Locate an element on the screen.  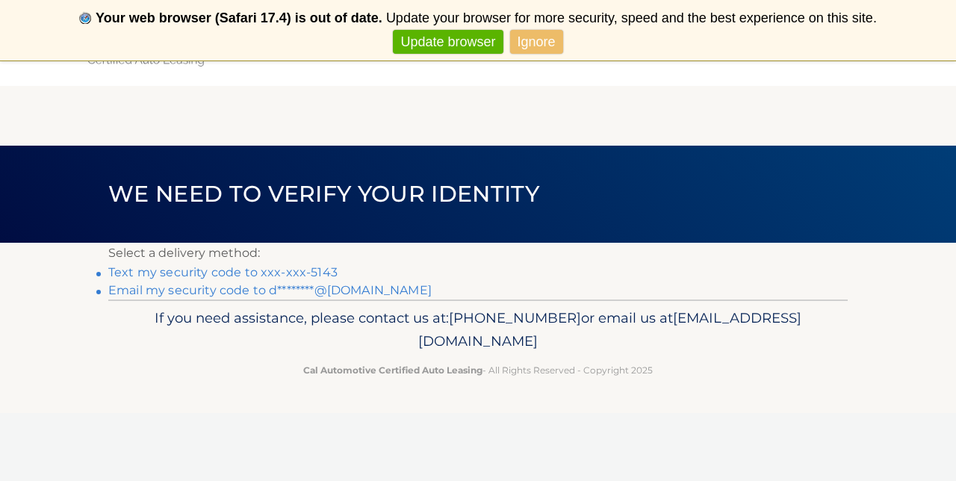
span: We need to verify your identity is located at coordinates (323, 193).